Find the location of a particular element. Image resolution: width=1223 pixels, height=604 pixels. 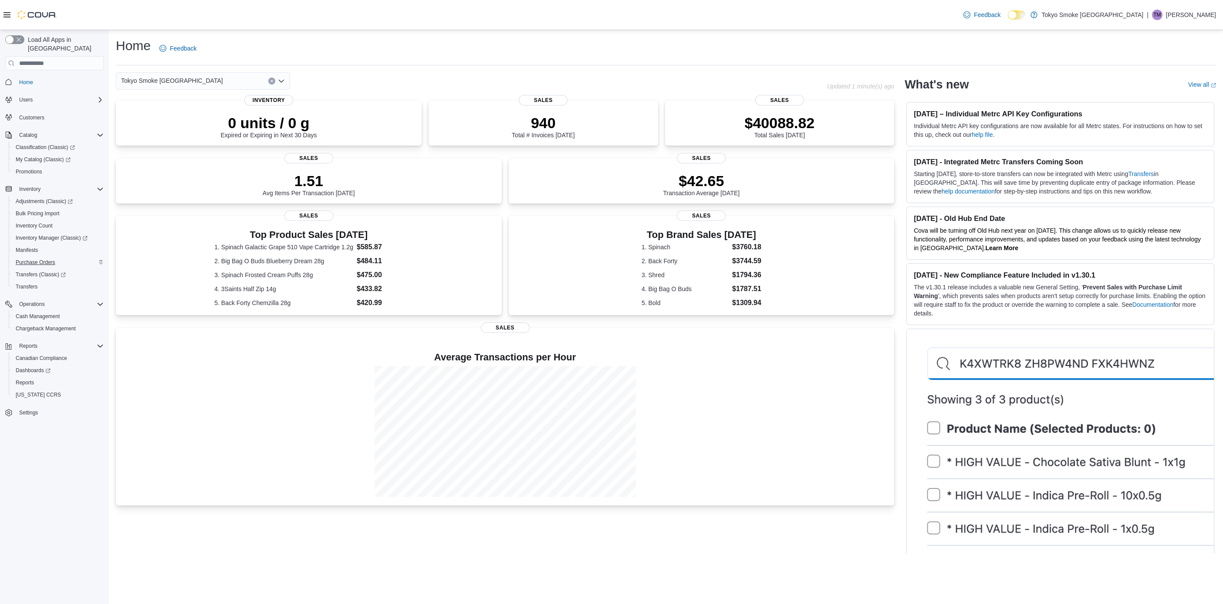

button: Purchase Orders is located at coordinates (58, 262).